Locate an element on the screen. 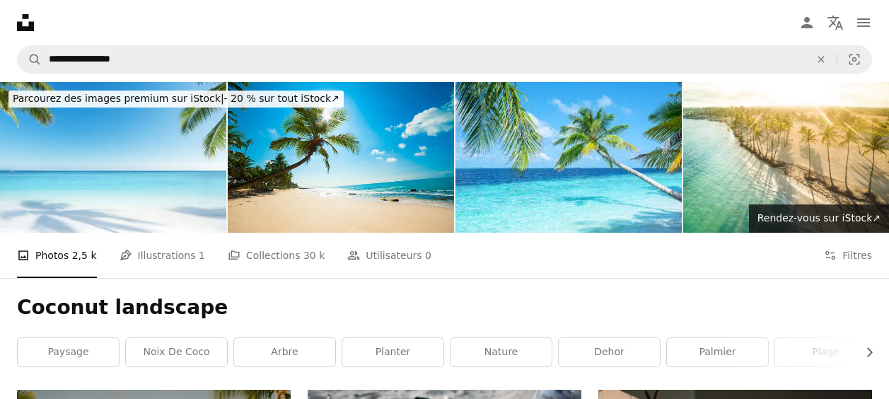 The width and height of the screenshot is (889, 399). button: Filtres is located at coordinates (848, 255).